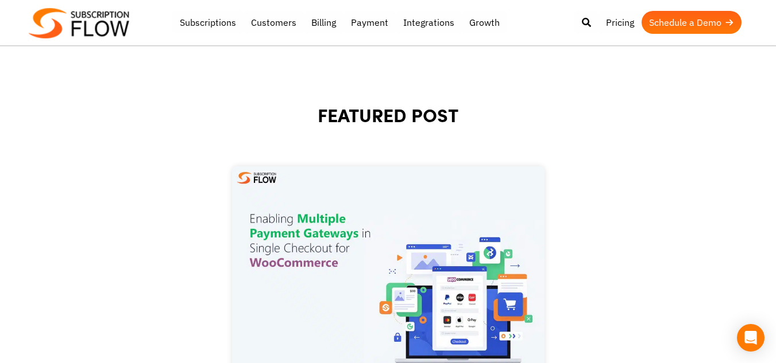 The image size is (776, 363). Describe the element at coordinates (691, 22) in the screenshot. I see `a: Schedule a Demo` at that location.